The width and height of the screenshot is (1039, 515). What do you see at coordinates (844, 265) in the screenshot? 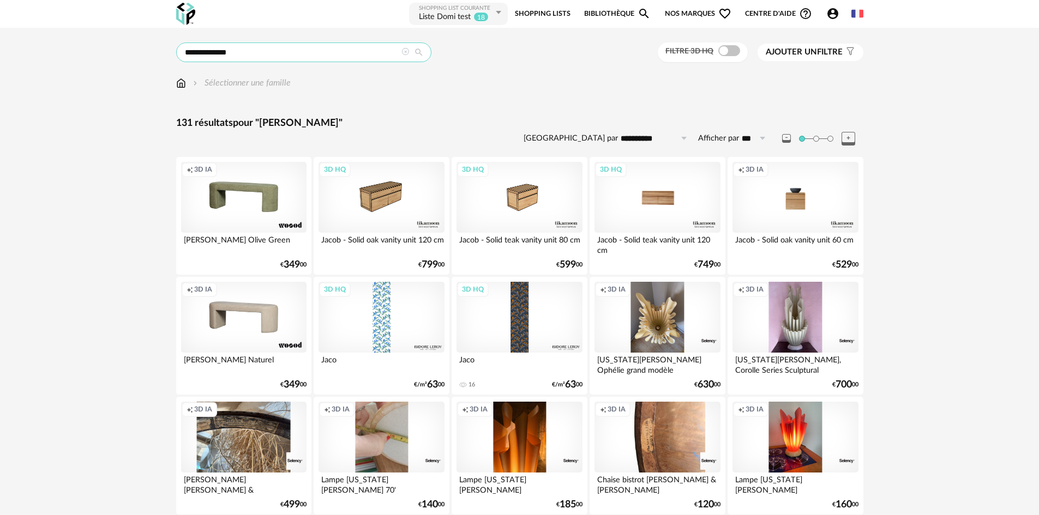
I see `span: 529` at bounding box center [844, 265].